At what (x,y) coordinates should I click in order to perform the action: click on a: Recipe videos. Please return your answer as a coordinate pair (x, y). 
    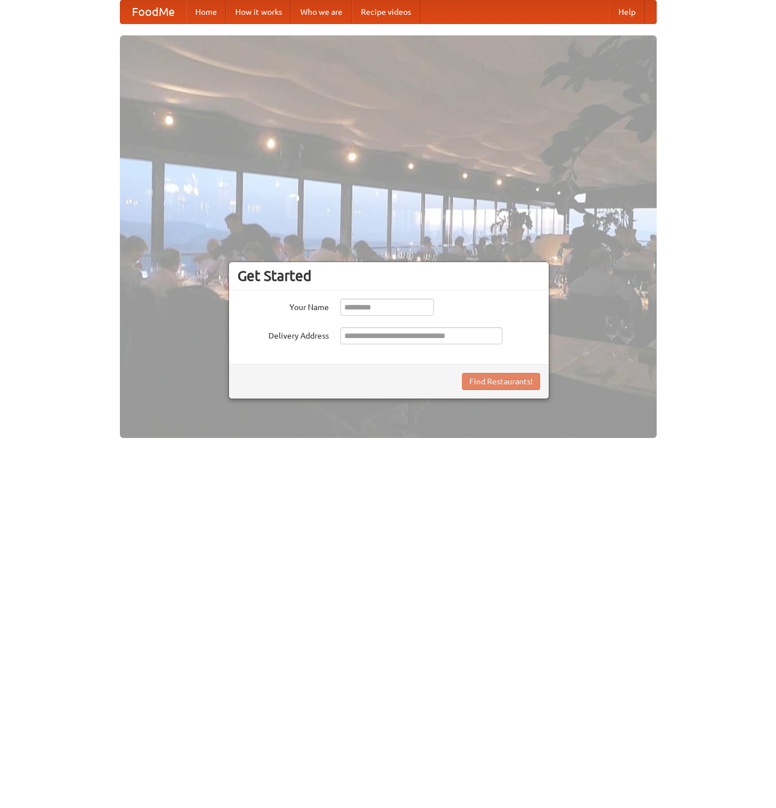
    Looking at the image, I should click on (386, 12).